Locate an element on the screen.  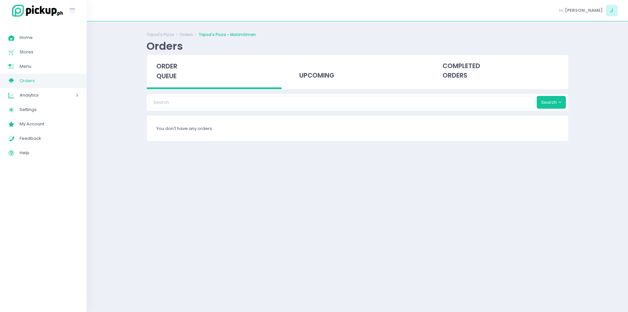
div: You don't have any orders. is located at coordinates (357, 128).